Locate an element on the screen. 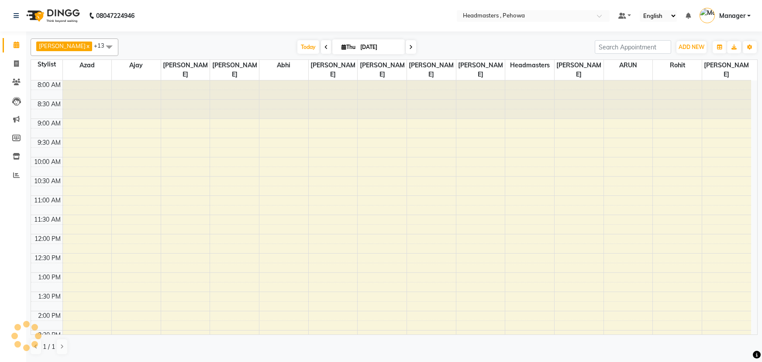 This screenshot has width=762, height=362. div: 9:30 AM is located at coordinates (49, 142).